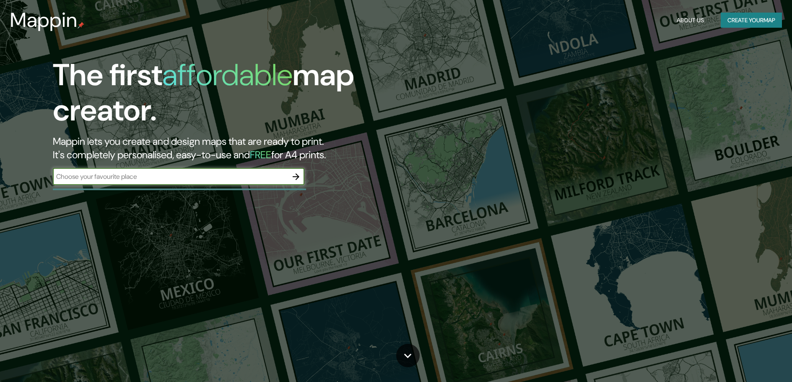  Describe the element at coordinates (251, 148) in the screenshot. I see `h2: Mappin lets you create and design maps that are ready to print. It's completely personalised, eas...` at that location.